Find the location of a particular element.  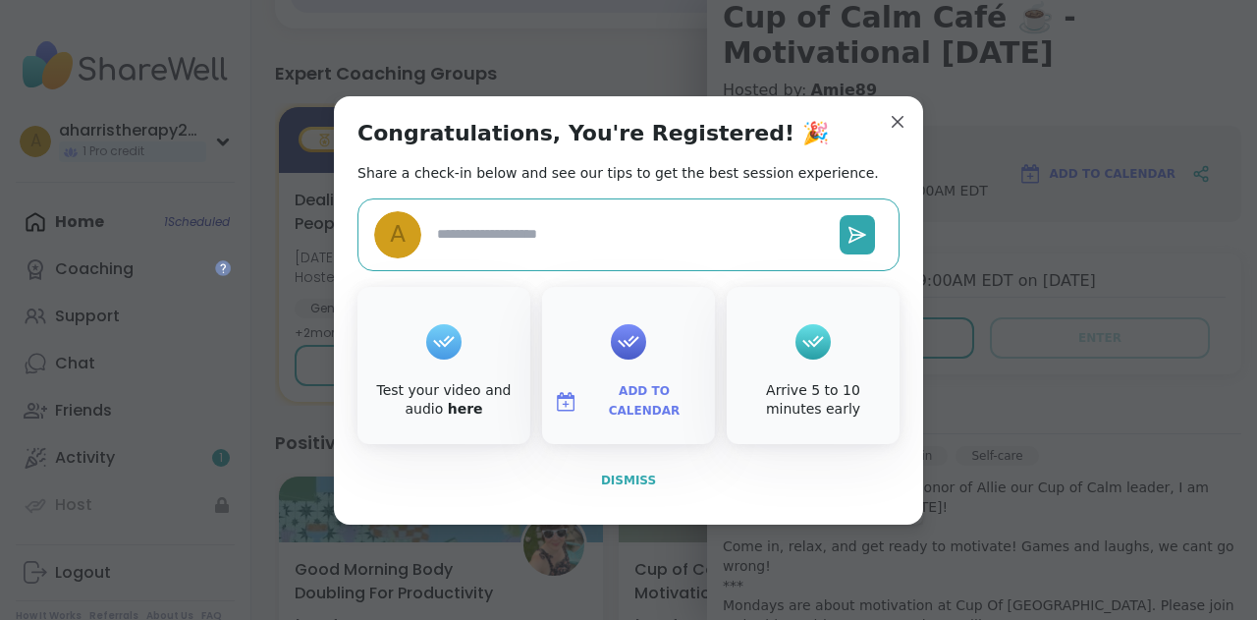

button: Dismiss is located at coordinates (629, 480).